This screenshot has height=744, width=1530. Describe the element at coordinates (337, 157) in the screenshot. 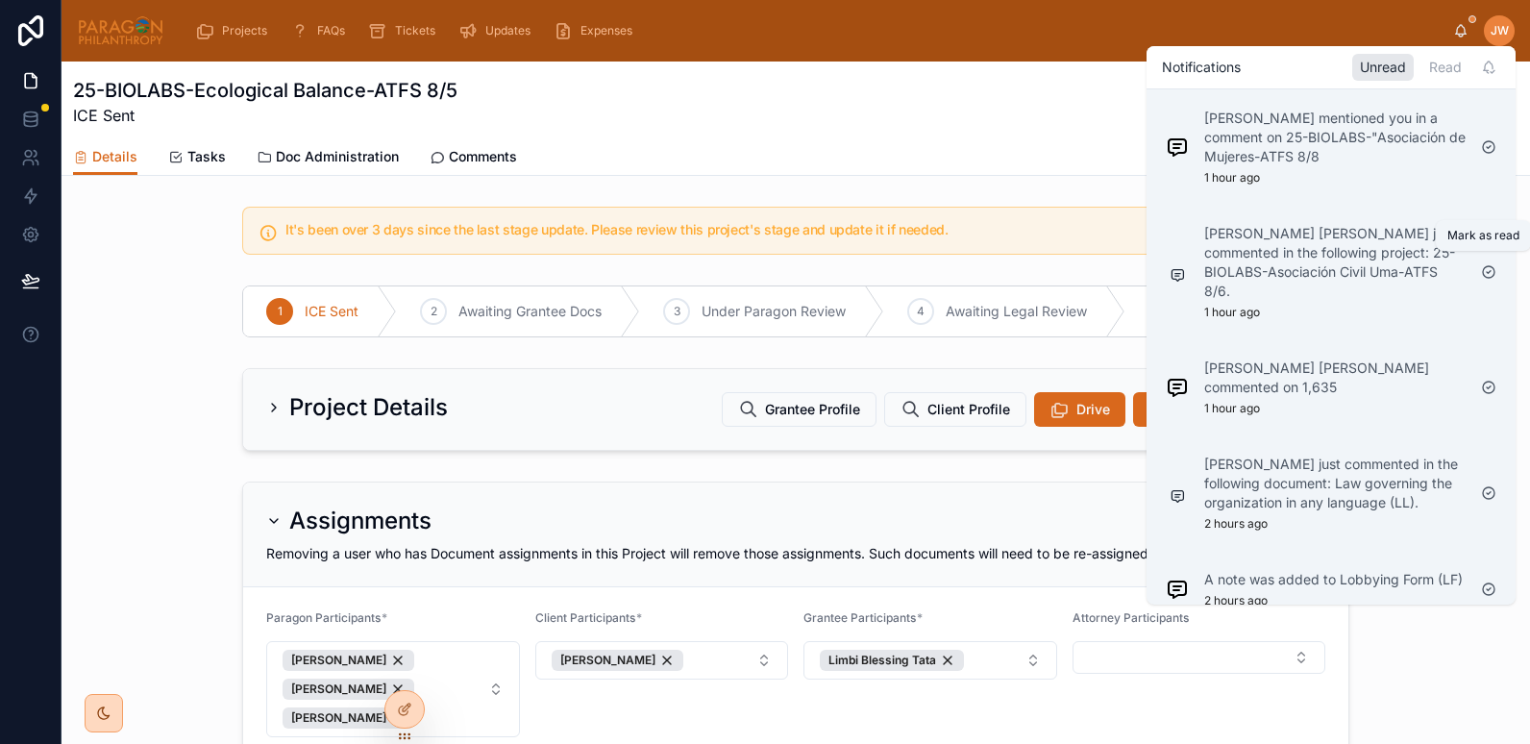

I see `span: Doc Administration` at that location.